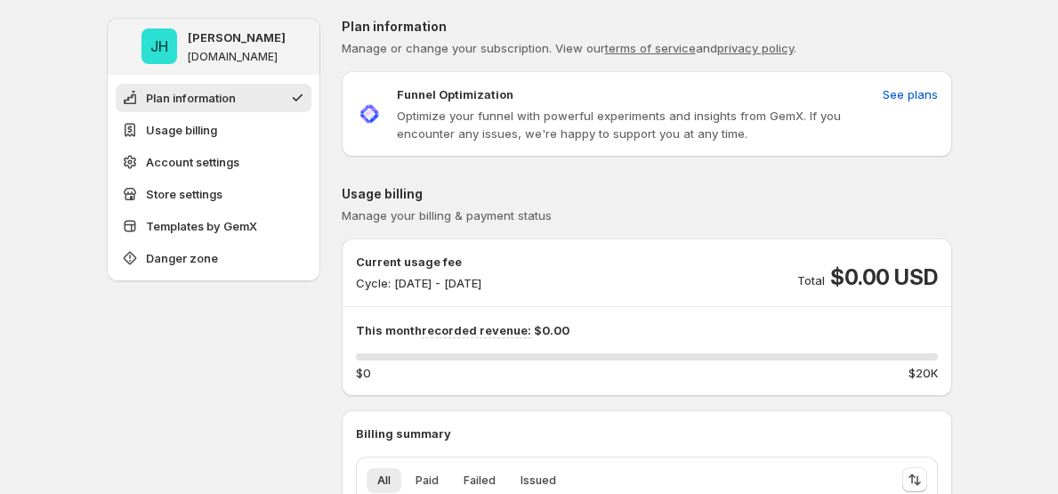 The height and width of the screenshot is (494, 1058). I want to click on a: privacy policy, so click(756, 48).